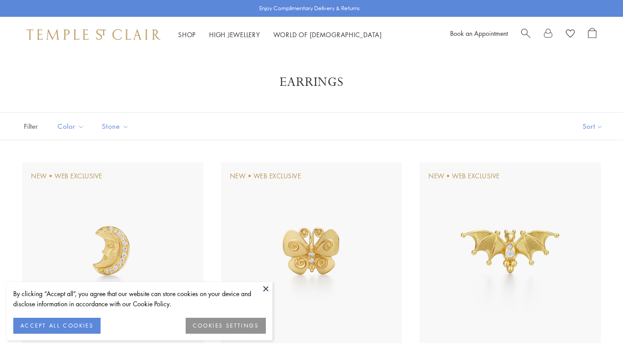 This screenshot has width=623, height=347. Describe the element at coordinates (593, 126) in the screenshot. I see `button: Show sort by` at that location.